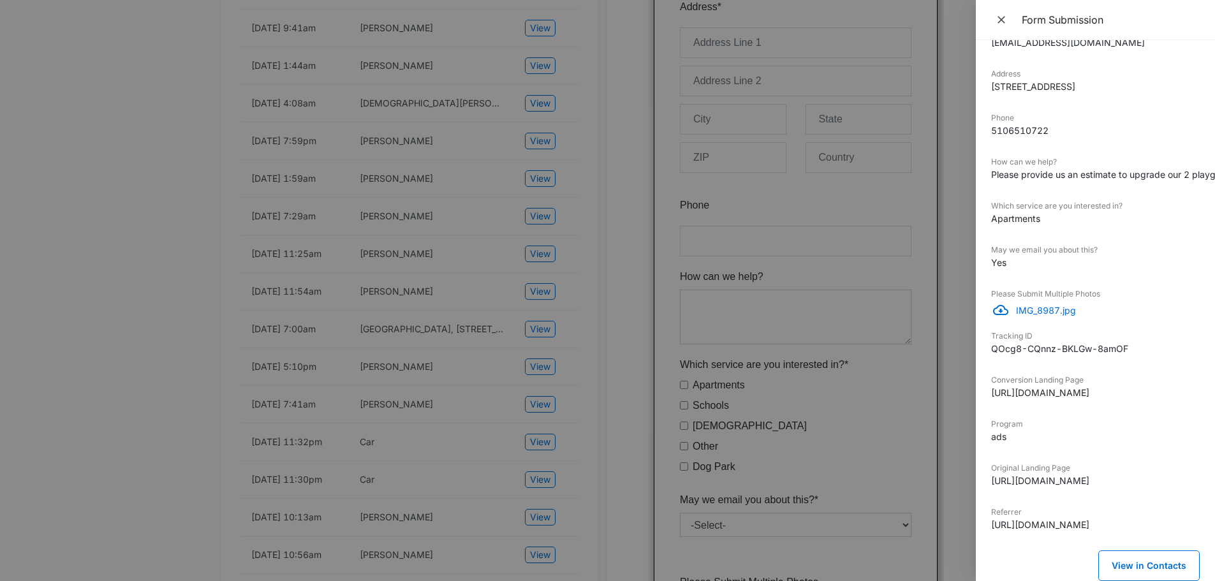 The image size is (1215, 581). What do you see at coordinates (1095, 250) in the screenshot?
I see `dt: May we email you about this?` at bounding box center [1095, 250].